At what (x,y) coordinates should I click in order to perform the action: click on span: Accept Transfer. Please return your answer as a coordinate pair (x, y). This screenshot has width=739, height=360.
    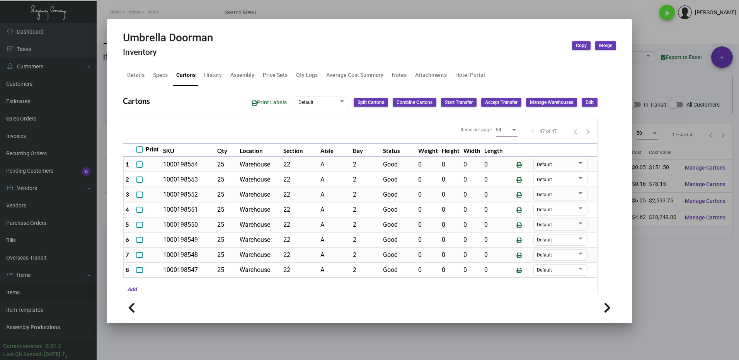
    Looking at the image, I should click on (501, 102).